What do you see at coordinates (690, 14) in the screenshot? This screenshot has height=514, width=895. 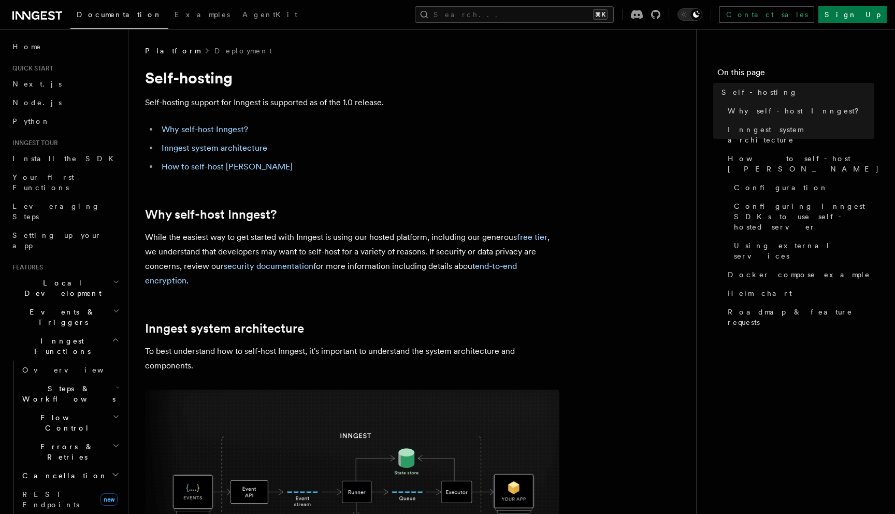 I see `button: Toggle dark mode` at bounding box center [690, 14].